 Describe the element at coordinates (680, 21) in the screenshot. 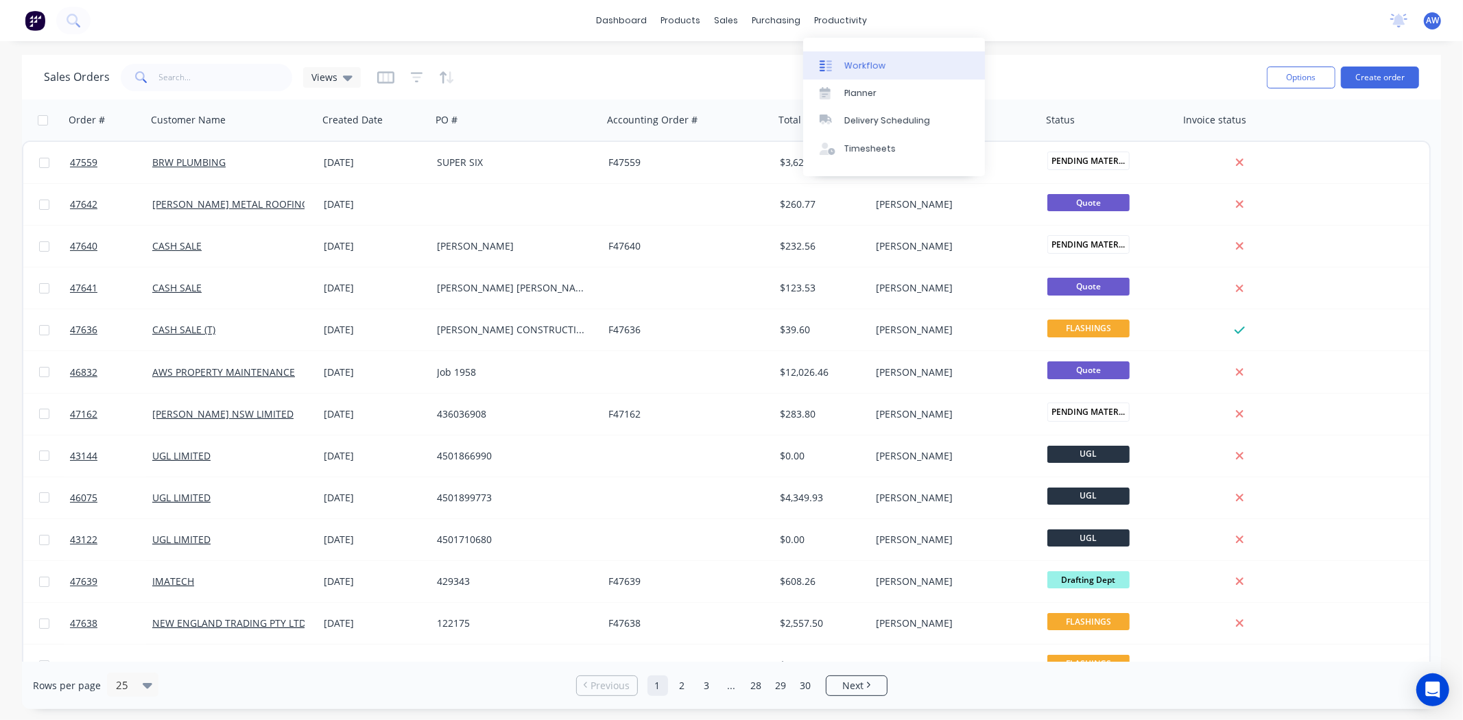

I see `div: products` at that location.